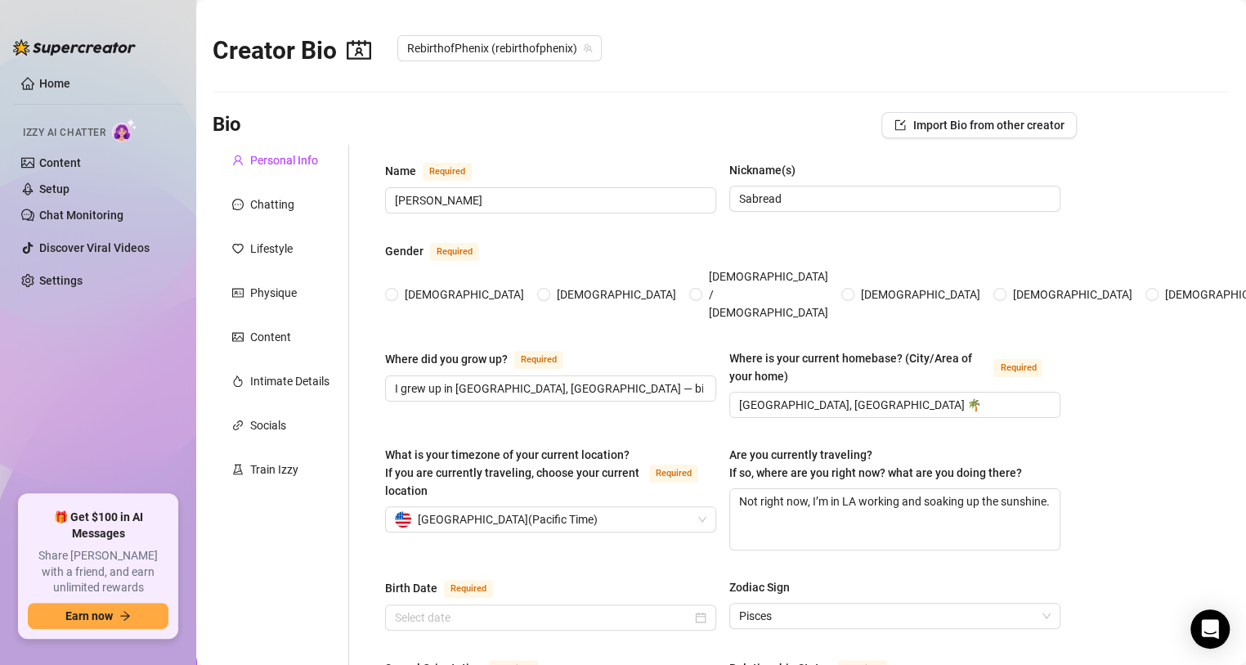 Image resolution: width=1246 pixels, height=665 pixels. Describe the element at coordinates (894, 519) in the screenshot. I see `textarea: Not right now, I’m in LA working and soaking up the sunshine.` at that location.